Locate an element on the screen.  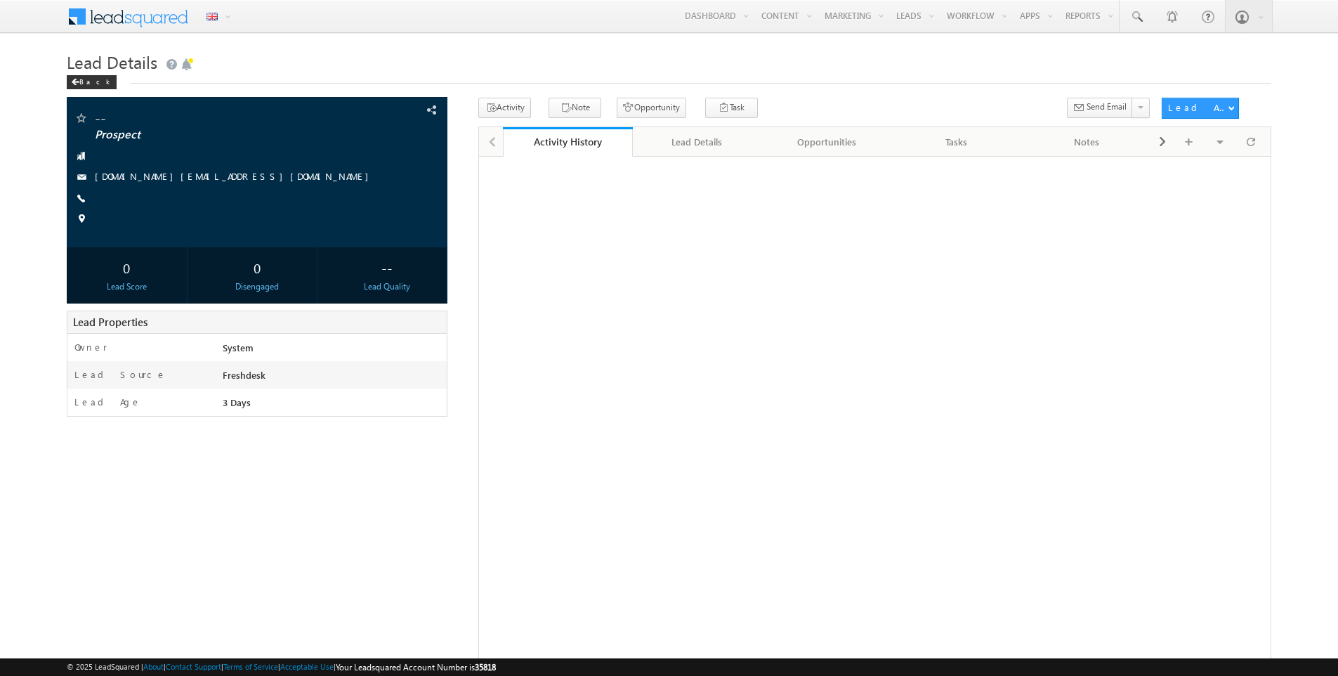
span: Your Leadsquared Account Number is is located at coordinates (416, 667).